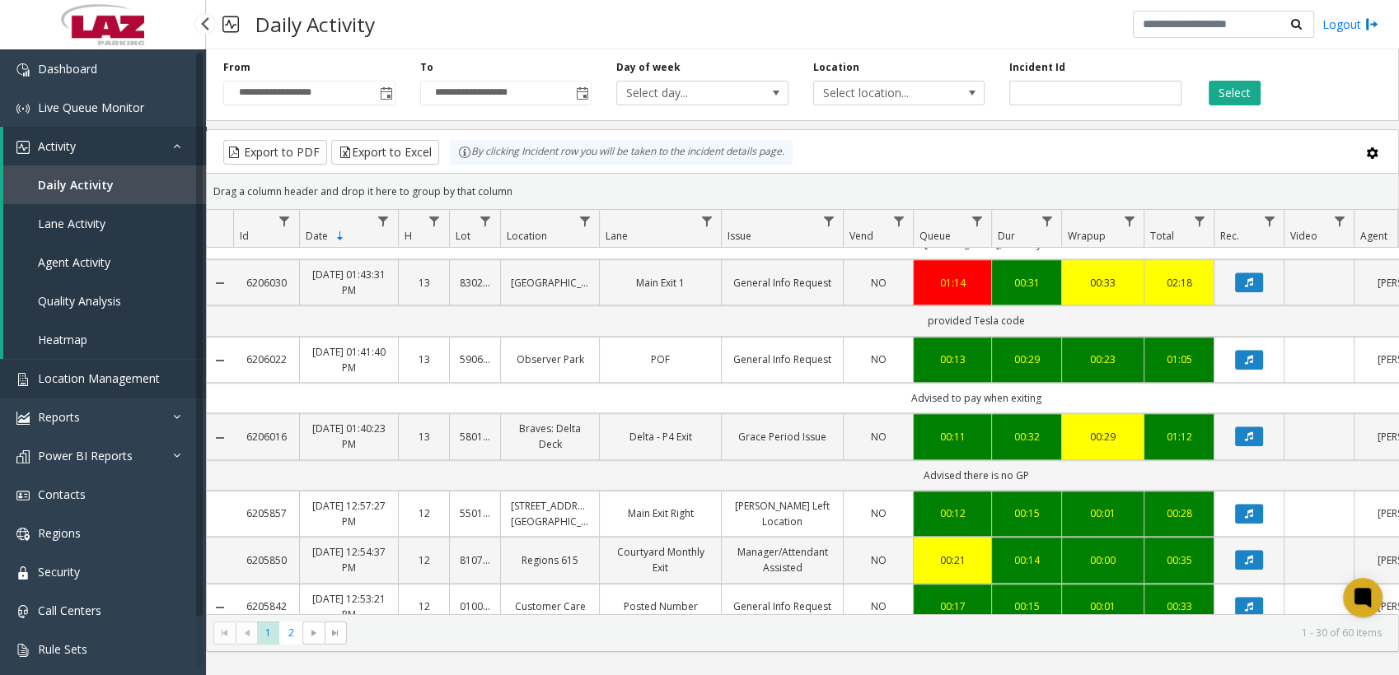  Describe the element at coordinates (1006, 236) in the screenshot. I see `span: Dur` at that location.